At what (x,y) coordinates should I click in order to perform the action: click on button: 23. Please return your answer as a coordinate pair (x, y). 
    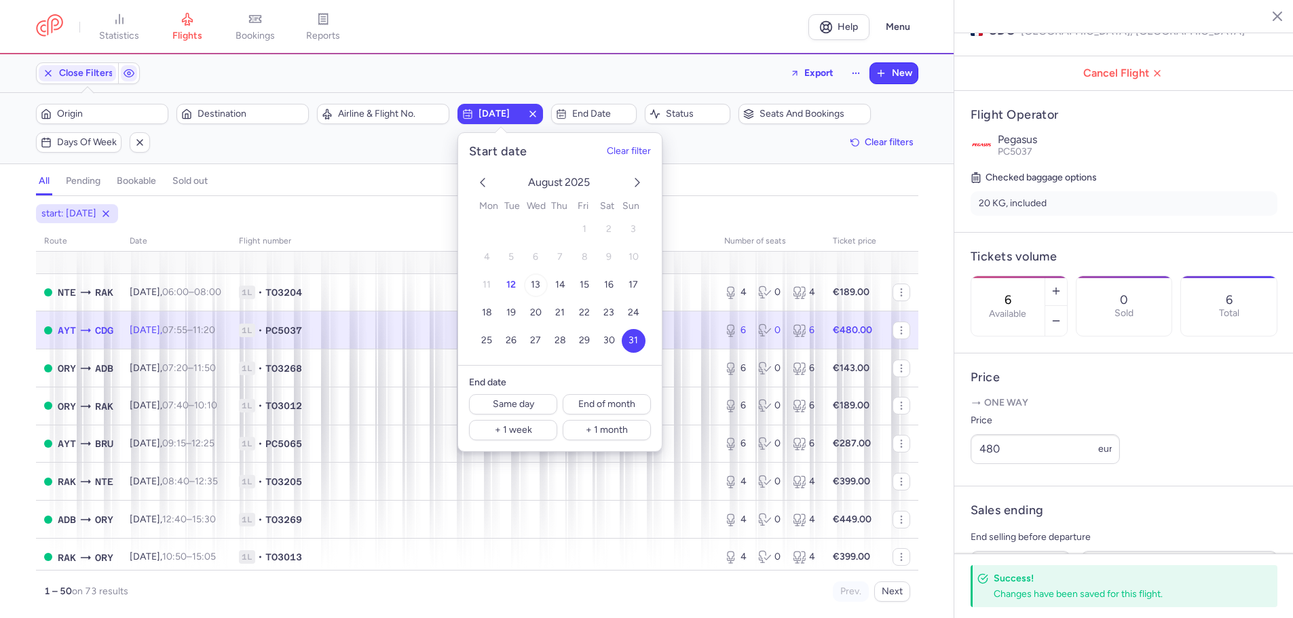
    Looking at the image, I should click on (608, 313).